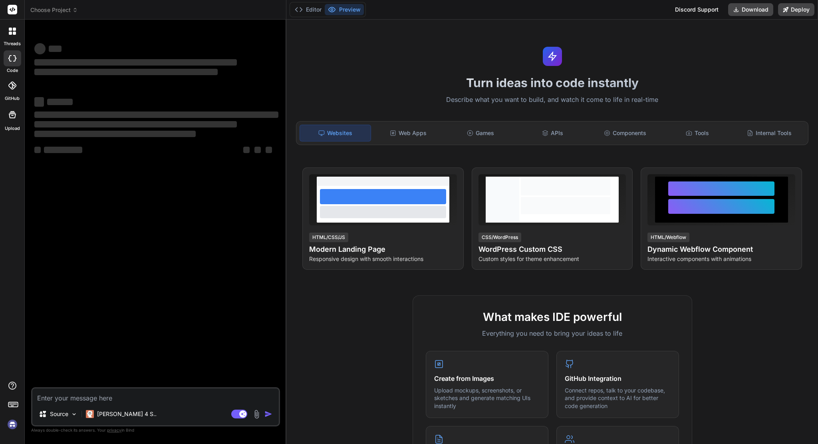  What do you see at coordinates (487, 378) in the screenshot?
I see `h4: Create from Images` at bounding box center [487, 378].